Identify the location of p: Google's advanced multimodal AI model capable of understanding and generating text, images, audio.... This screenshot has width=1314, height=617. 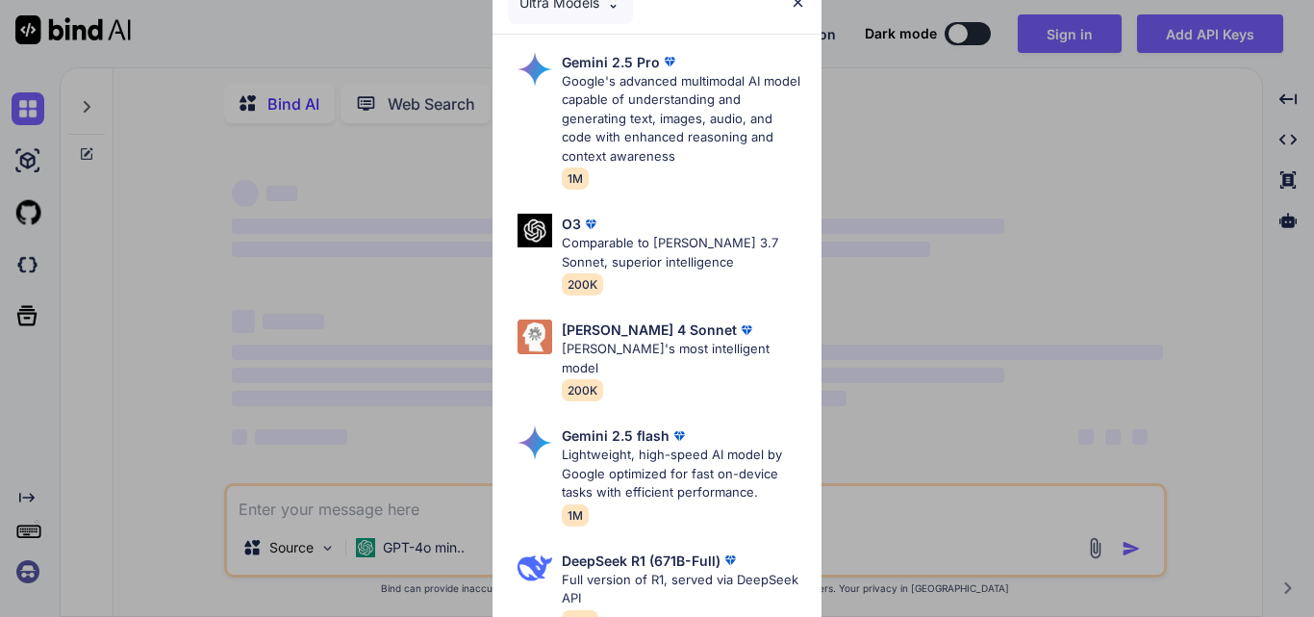
(684, 119).